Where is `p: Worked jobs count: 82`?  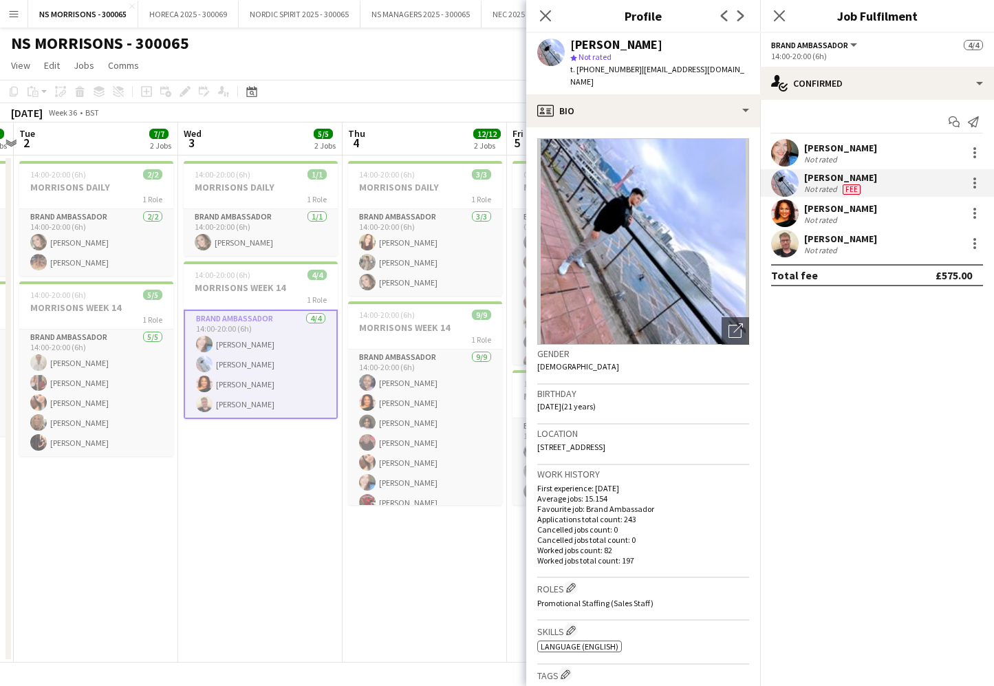
p: Worked jobs count: 82 is located at coordinates (643, 550).